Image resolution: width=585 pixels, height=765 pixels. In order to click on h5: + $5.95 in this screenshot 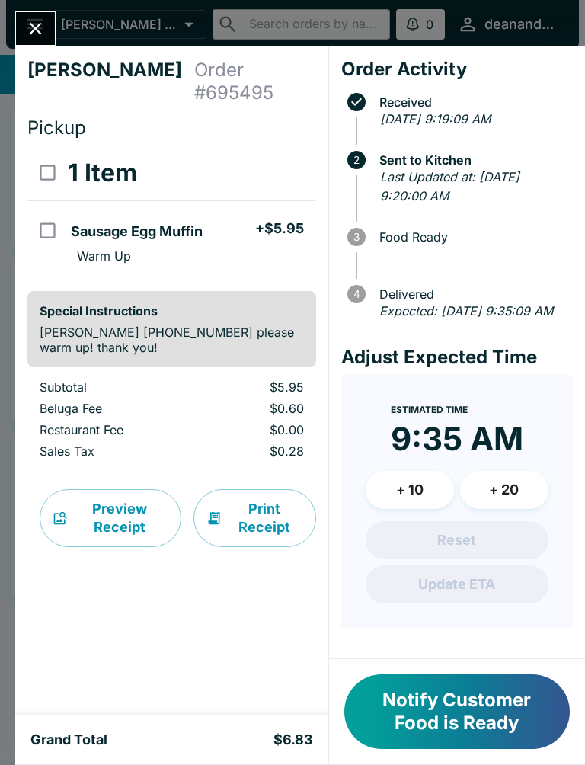, I will do `click(280, 229)`.